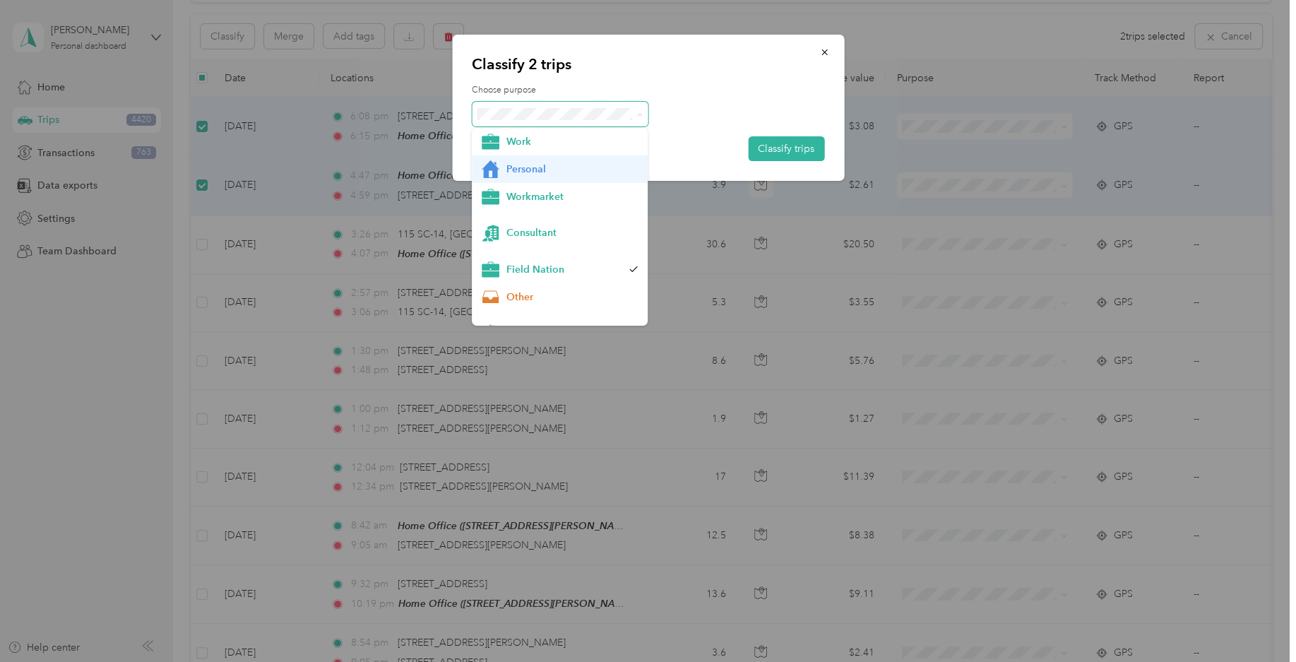 The height and width of the screenshot is (662, 1296). What do you see at coordinates (572, 196) in the screenshot?
I see `span: Workmarket` at bounding box center [572, 196].